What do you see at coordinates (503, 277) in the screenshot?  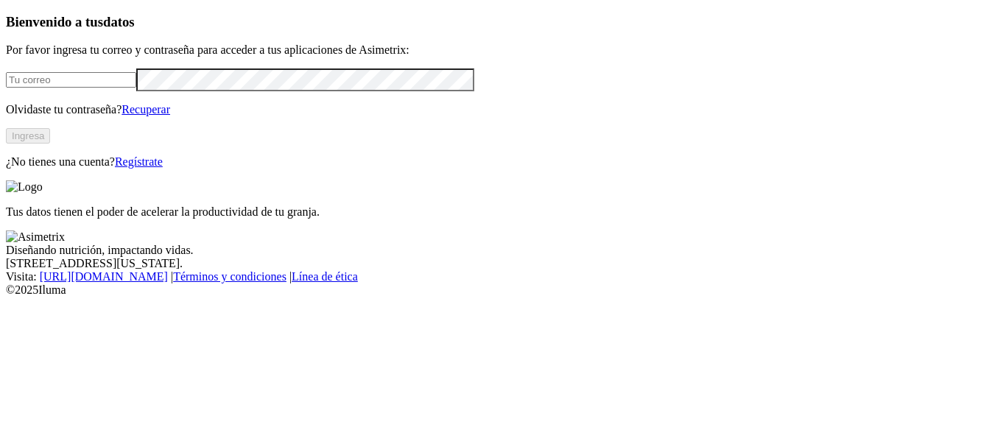 I see `div: Visita : | |` at bounding box center [503, 277].